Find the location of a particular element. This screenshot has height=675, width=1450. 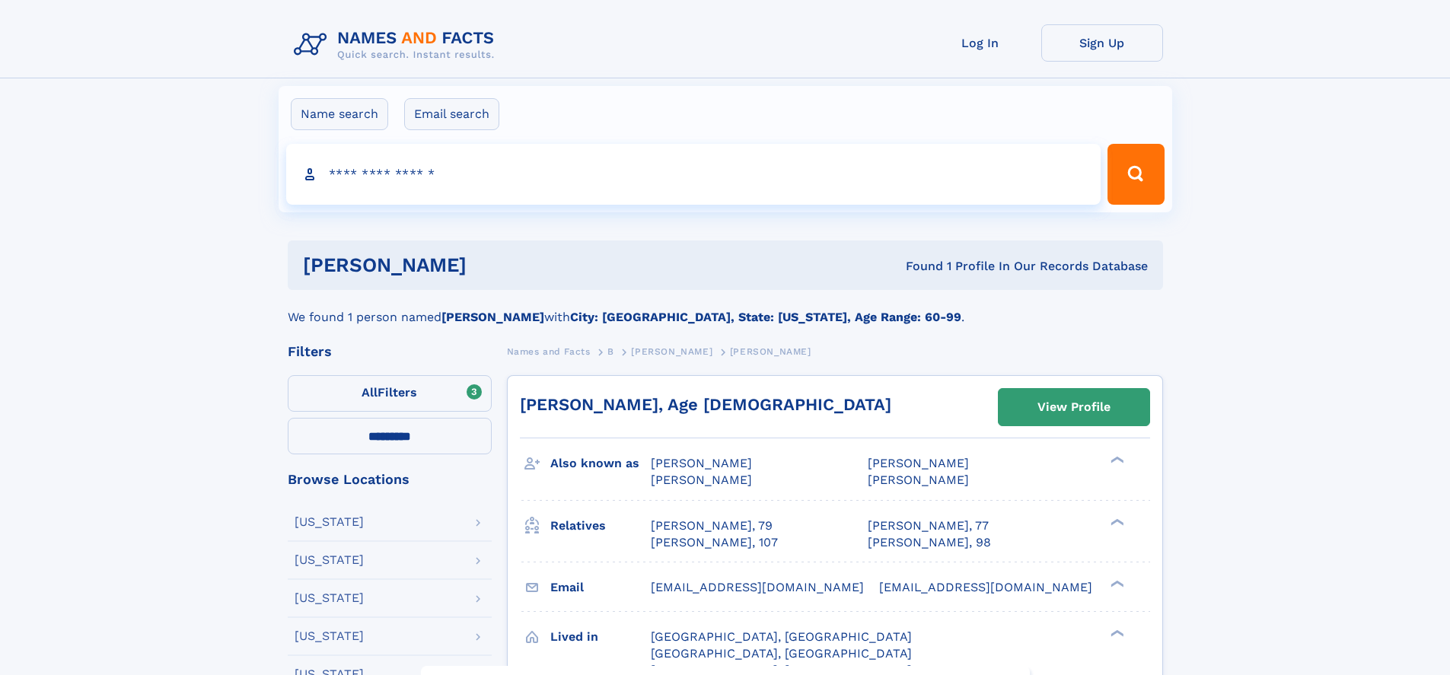

h3: Also known as is located at coordinates (601, 464).